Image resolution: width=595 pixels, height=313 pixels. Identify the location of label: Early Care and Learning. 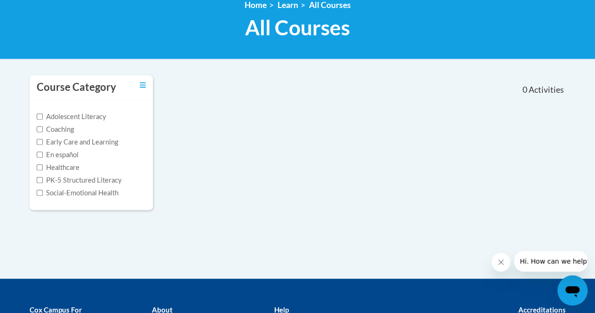
(77, 142).